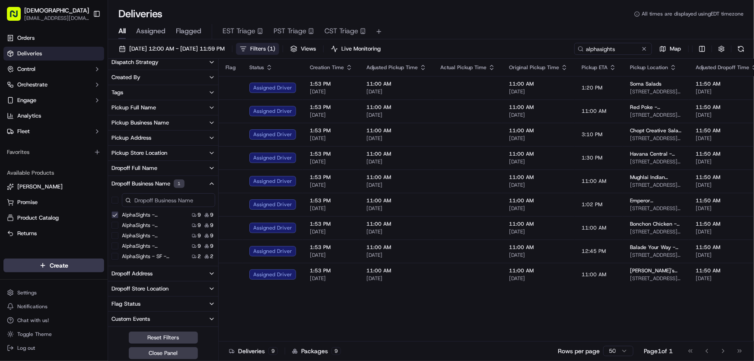 The width and height of the screenshot is (754, 361). What do you see at coordinates (592, 134) in the screenshot?
I see `span: 3:10 PM` at bounding box center [592, 134].